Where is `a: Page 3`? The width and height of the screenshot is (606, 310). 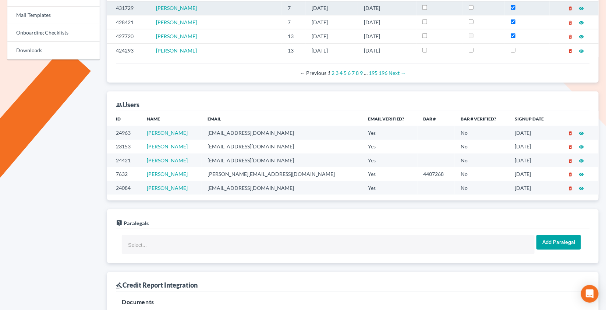 a: Page 3 is located at coordinates (337, 73).